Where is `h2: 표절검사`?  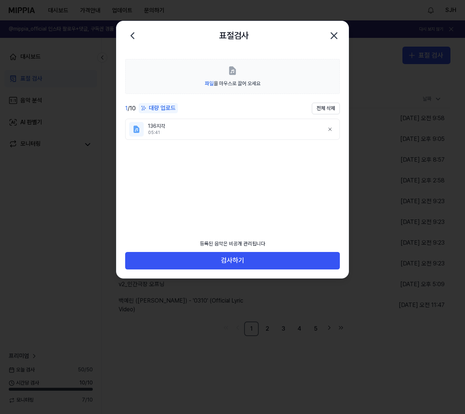 h2: 표절검사 is located at coordinates (234, 36).